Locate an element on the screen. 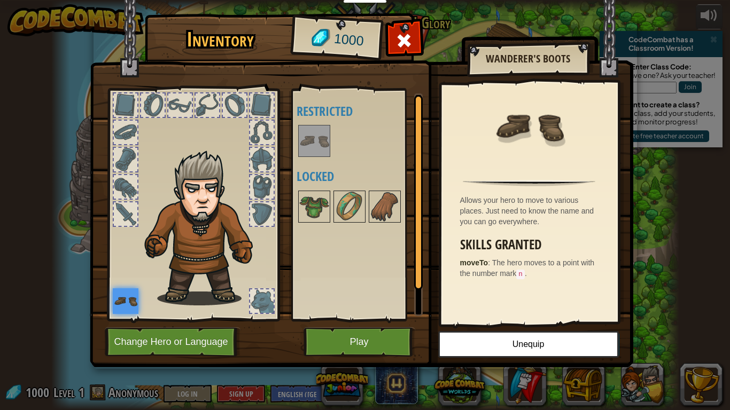  span: 1000 is located at coordinates (348, 40).